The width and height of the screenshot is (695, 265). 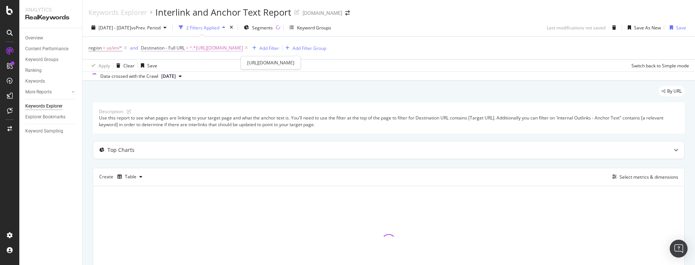 I want to click on span: 2025 Jun. 24th, so click(x=168, y=76).